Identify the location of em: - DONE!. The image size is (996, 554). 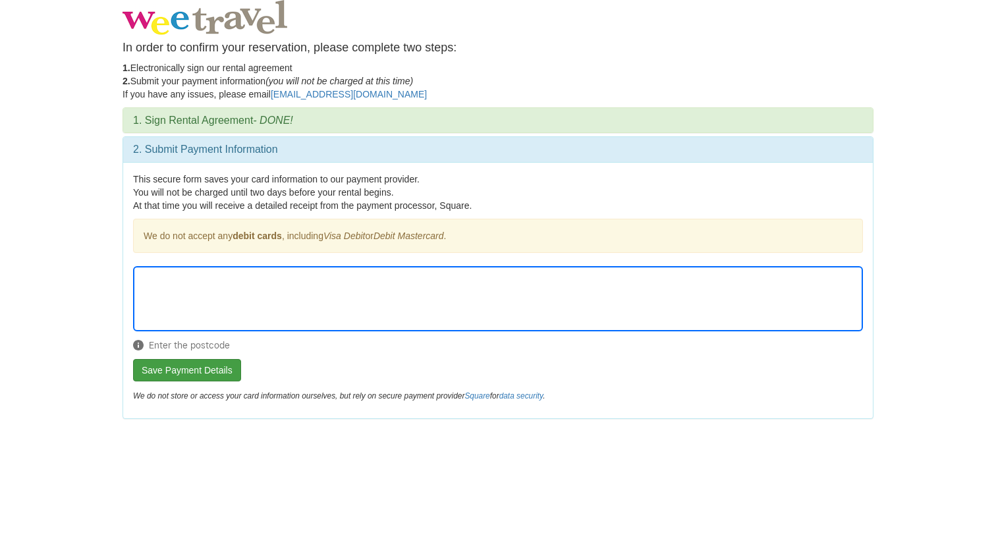
(273, 120).